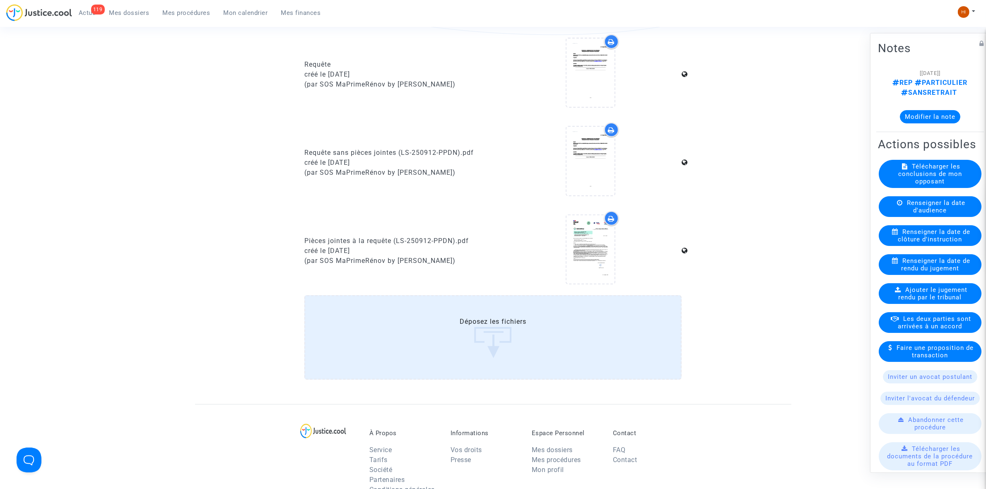 The width and height of the screenshot is (986, 489). What do you see at coordinates (381, 469) in the screenshot?
I see `a: Société` at bounding box center [381, 469].